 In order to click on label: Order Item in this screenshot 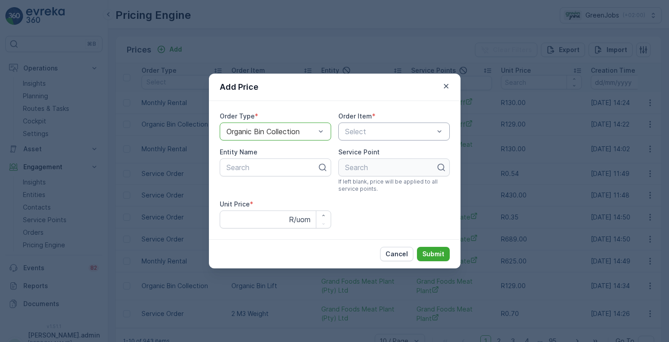, I will do `click(355, 116)`.